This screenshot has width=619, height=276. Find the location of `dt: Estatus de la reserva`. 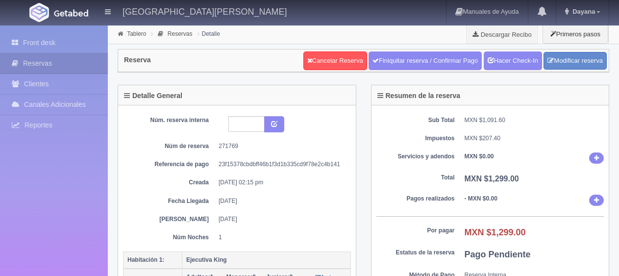

dt: Estatus de la reserva is located at coordinates (415, 252).